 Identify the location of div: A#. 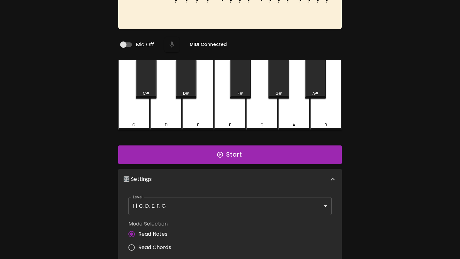
(315, 94).